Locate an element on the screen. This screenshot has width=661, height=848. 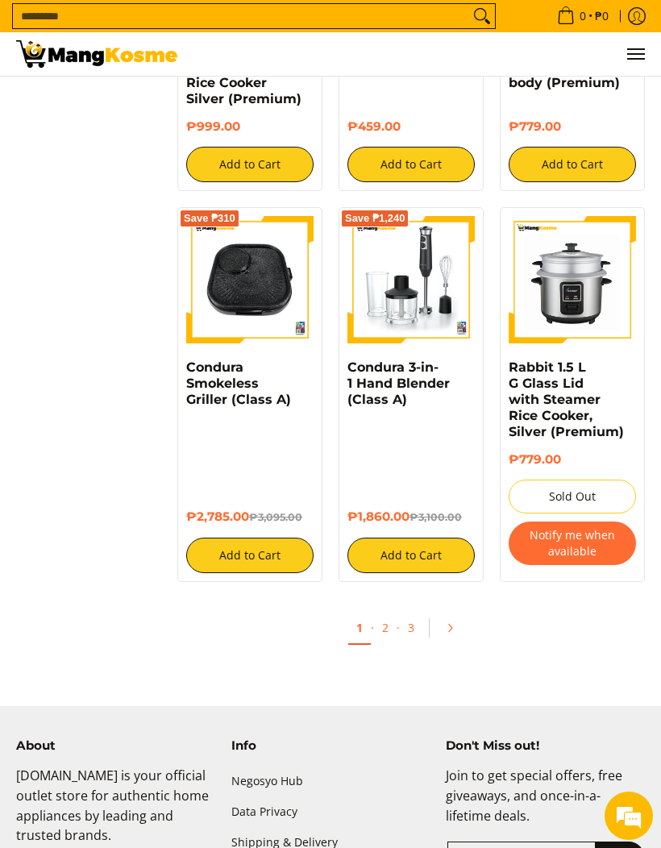
button: Search is located at coordinates (482, 16).